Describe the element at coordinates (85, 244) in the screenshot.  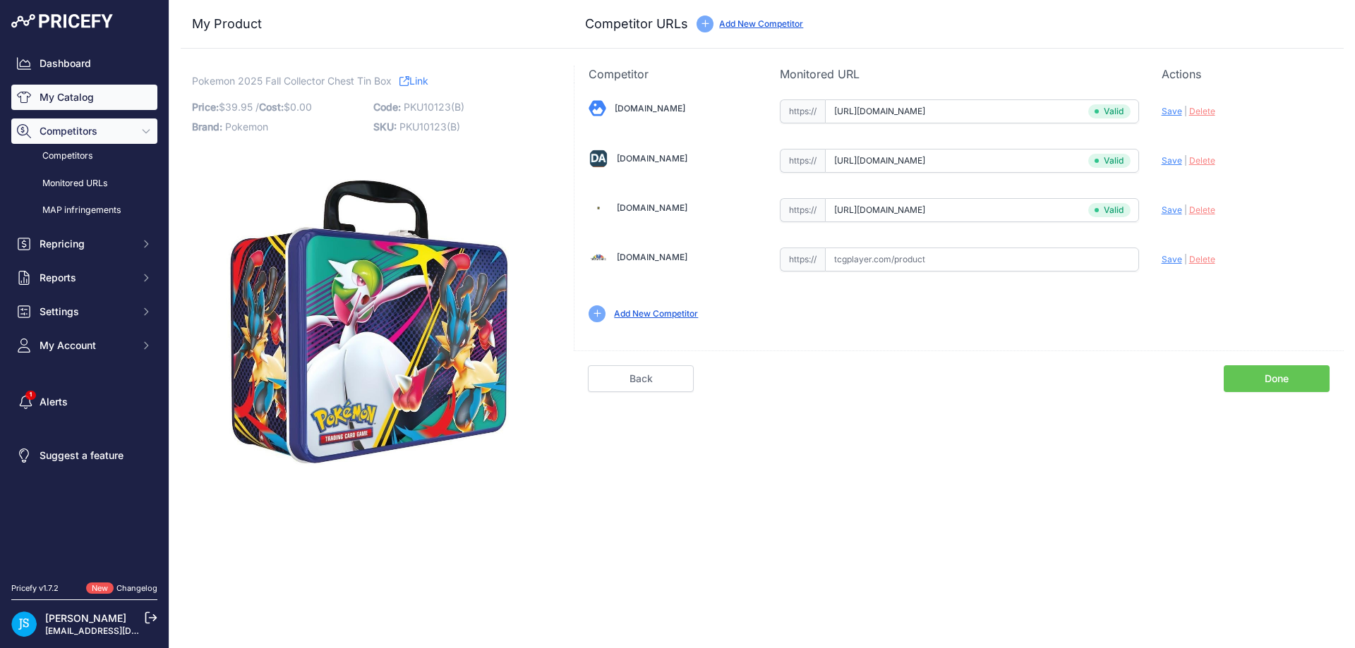
I see `span: Repricing` at that location.